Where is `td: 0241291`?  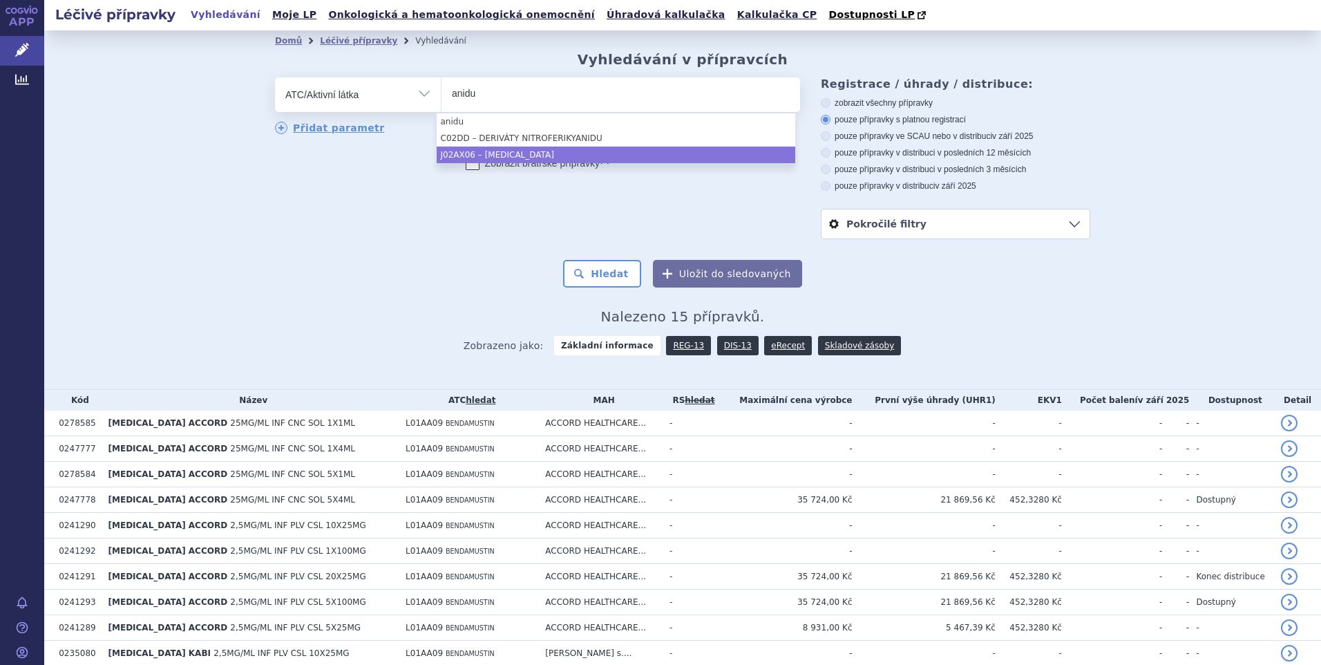 td: 0241291 is located at coordinates (76, 576).